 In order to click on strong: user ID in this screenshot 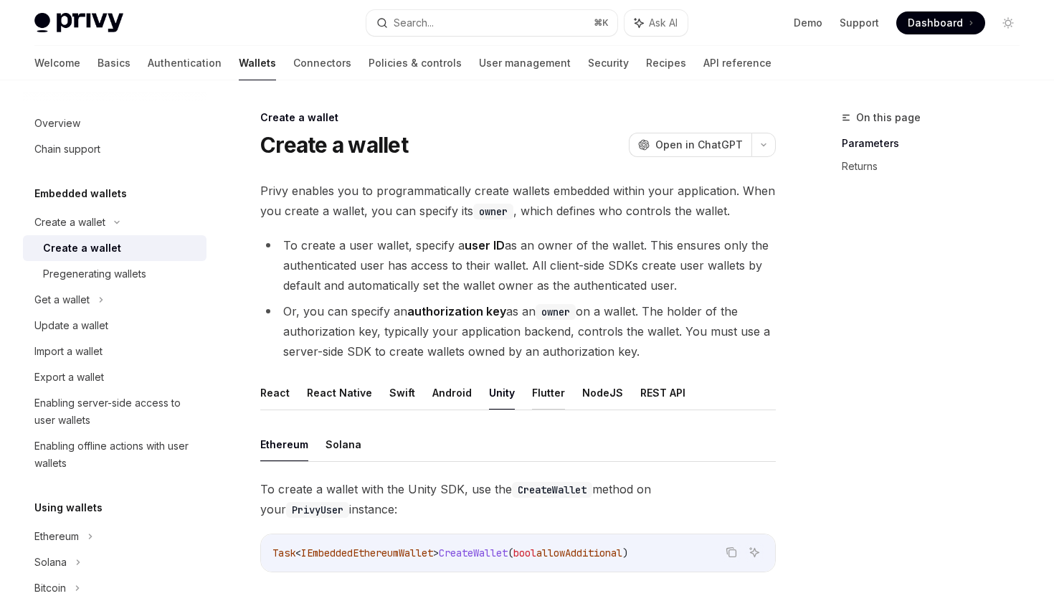, I will do `click(485, 245)`.